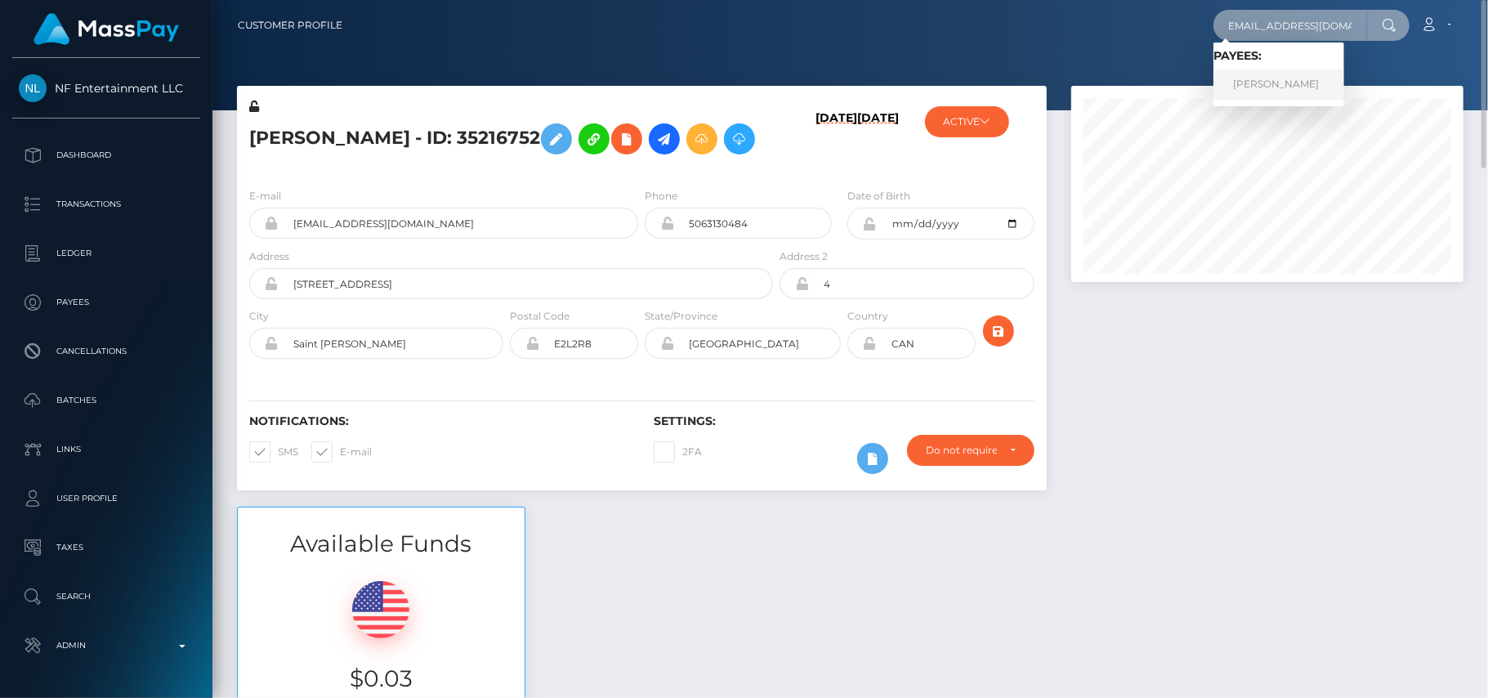  What do you see at coordinates (106, 204) in the screenshot?
I see `a: Transactions` at bounding box center [106, 204].